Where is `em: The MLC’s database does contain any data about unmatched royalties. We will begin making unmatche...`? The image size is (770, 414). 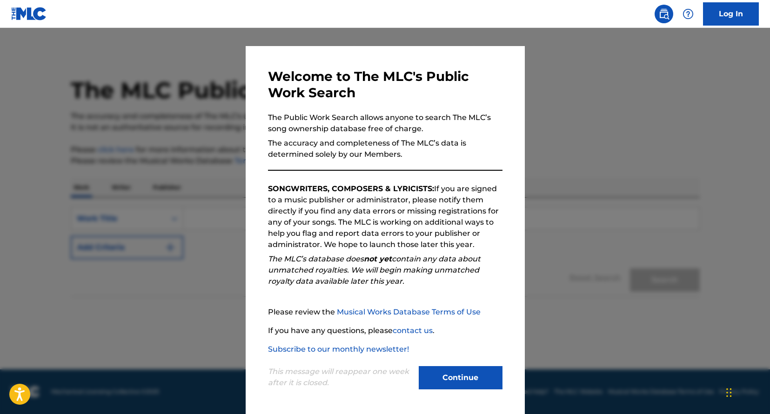
em: The MLC’s database does contain any data about unmatched royalties. We will begin making unmatche... is located at coordinates (374, 270).